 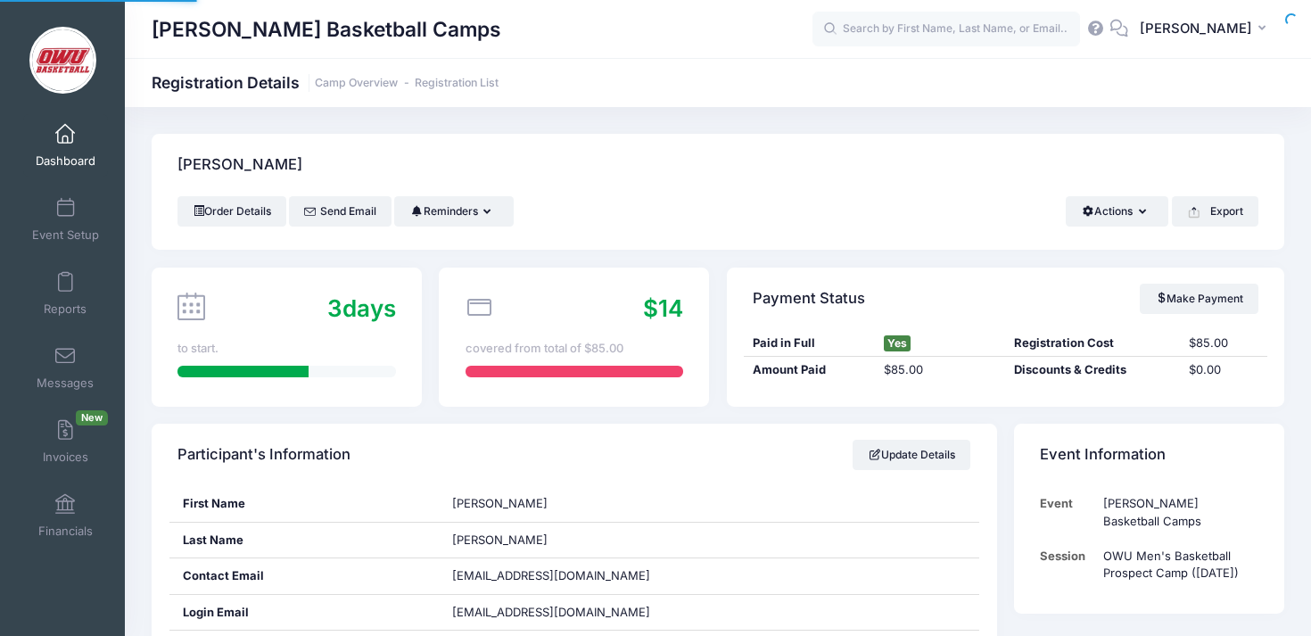 I want to click on a: Reports, so click(x=65, y=293).